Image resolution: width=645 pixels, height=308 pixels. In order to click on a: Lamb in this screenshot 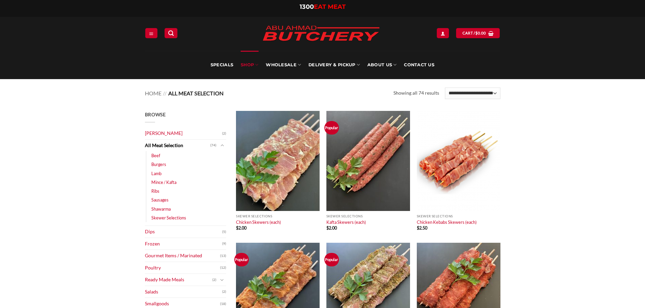, I will do `click(156, 174)`.